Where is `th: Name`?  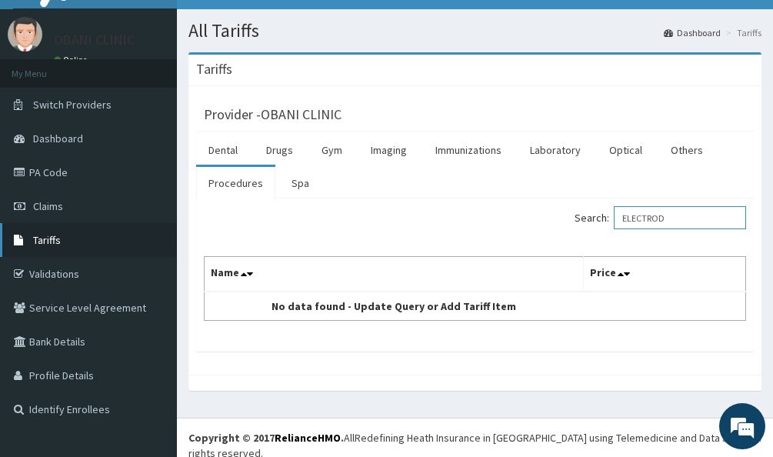 th: Name is located at coordinates (394, 275).